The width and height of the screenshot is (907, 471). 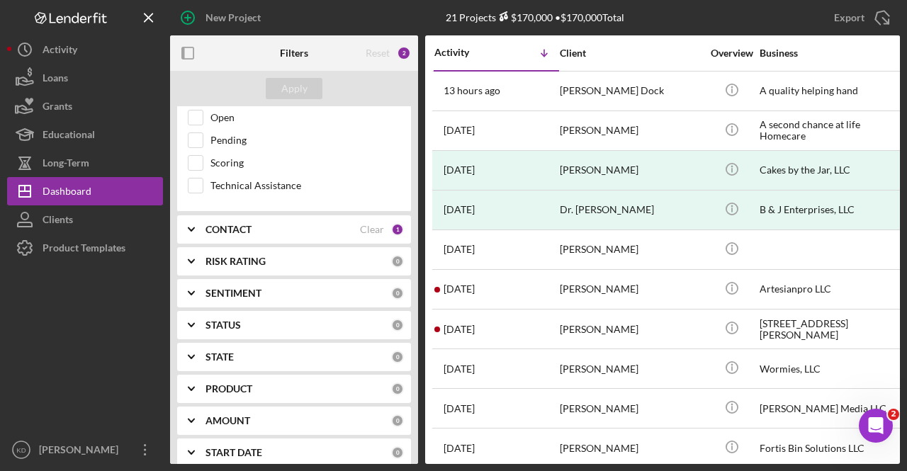 What do you see at coordinates (305, 163) in the screenshot?
I see `label: Scoring` at bounding box center [305, 163].